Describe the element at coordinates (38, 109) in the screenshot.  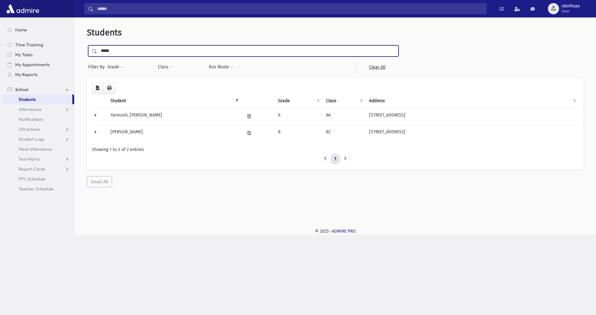
I see `a: Attendance` at that location.